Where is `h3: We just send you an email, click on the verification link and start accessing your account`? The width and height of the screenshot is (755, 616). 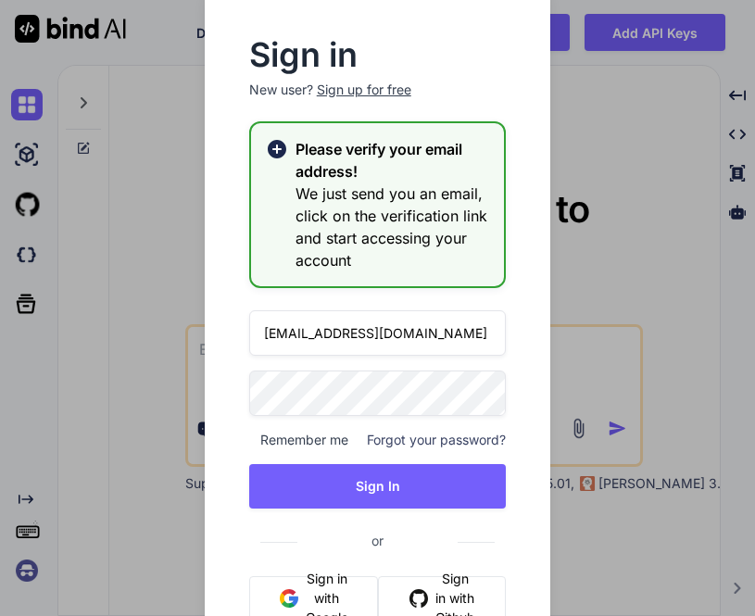 h3: We just send you an email, click on the verification link and start accessing your account is located at coordinates (393, 227).